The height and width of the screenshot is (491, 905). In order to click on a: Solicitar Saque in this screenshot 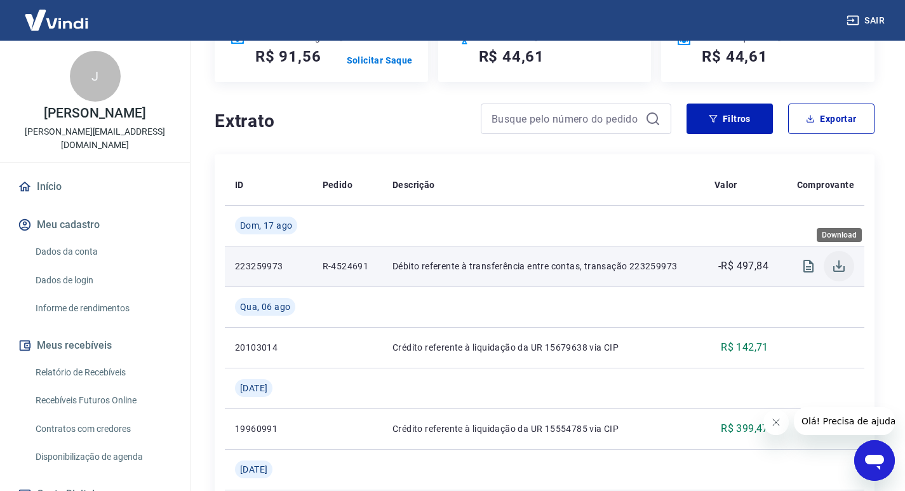, I will do `click(380, 60)`.